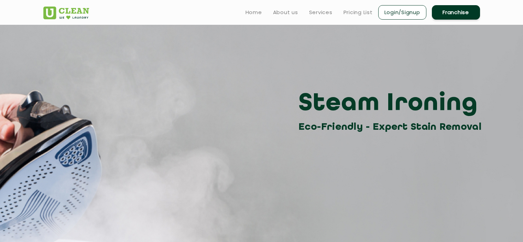  What do you see at coordinates (321, 12) in the screenshot?
I see `a: Services` at bounding box center [321, 12].